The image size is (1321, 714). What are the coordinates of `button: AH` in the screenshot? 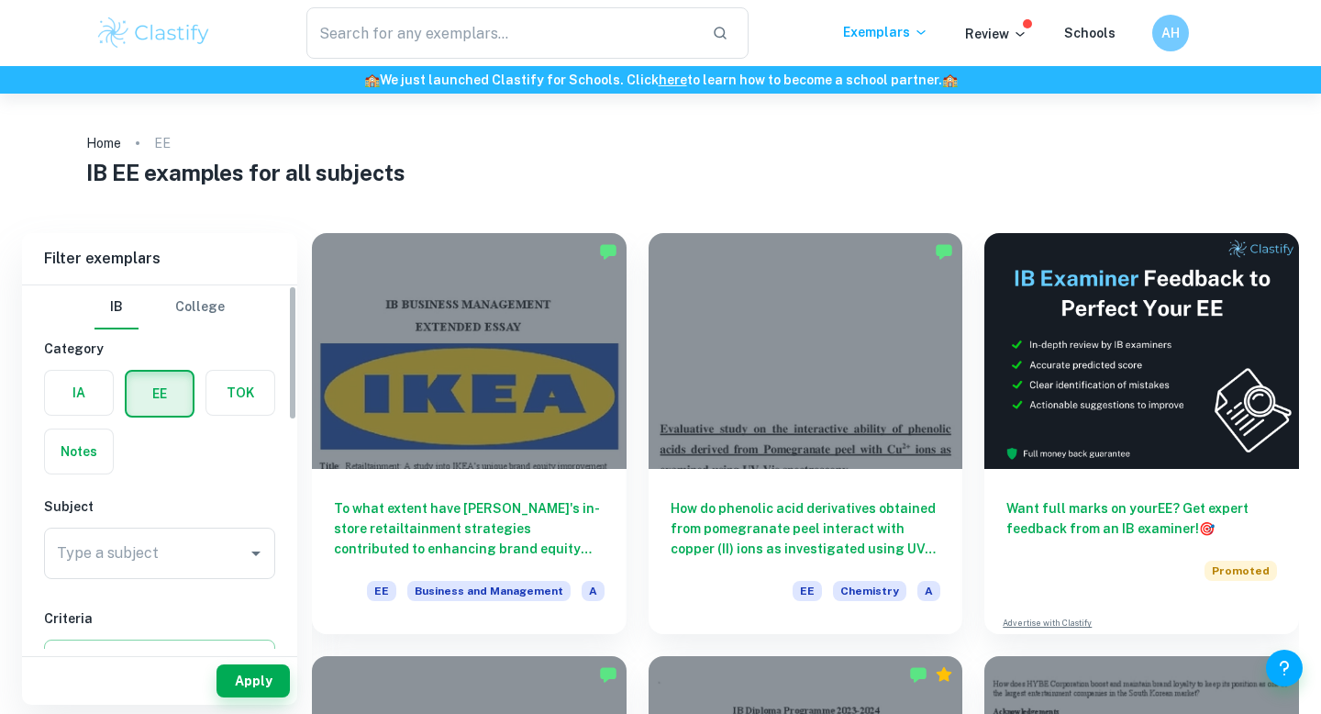 It's located at (1170, 33).